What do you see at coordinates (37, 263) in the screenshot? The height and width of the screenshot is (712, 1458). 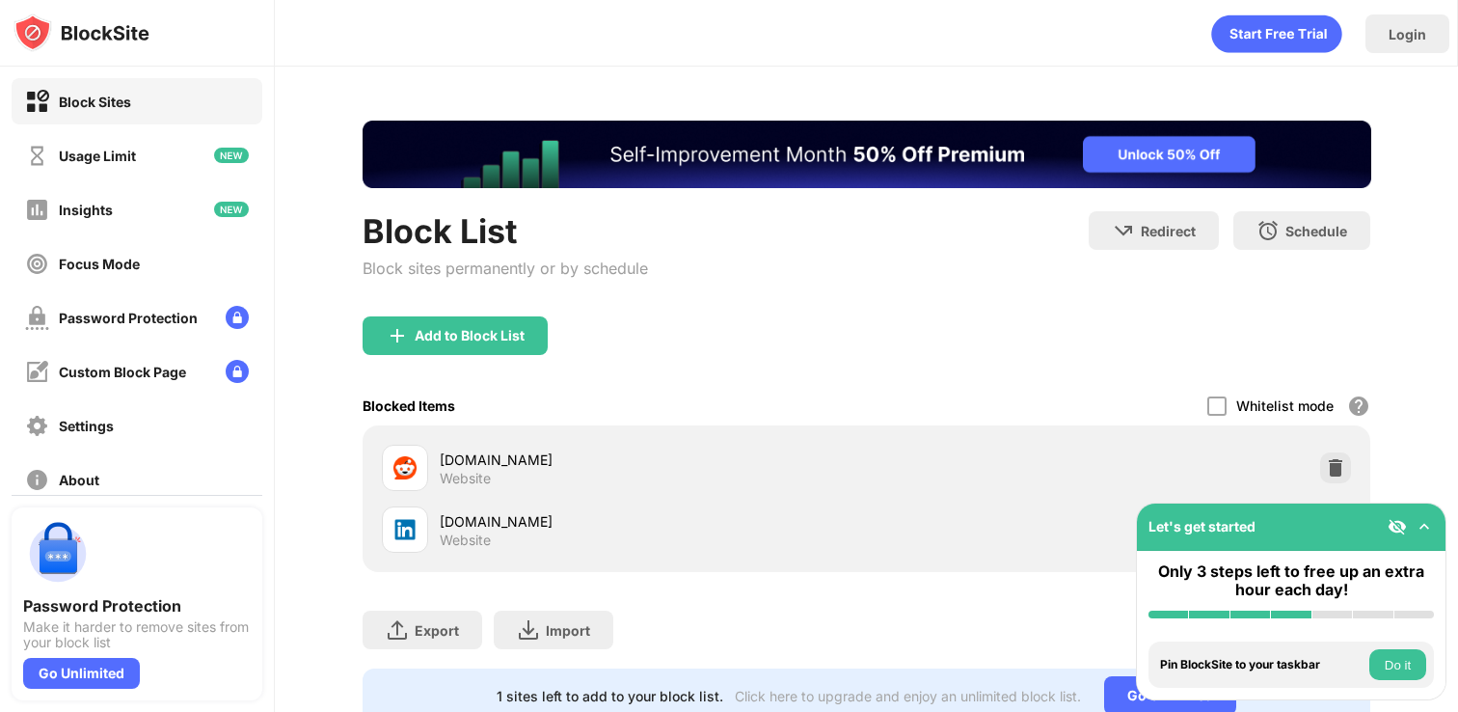 I see `img: focus-off.svg` at bounding box center [37, 263].